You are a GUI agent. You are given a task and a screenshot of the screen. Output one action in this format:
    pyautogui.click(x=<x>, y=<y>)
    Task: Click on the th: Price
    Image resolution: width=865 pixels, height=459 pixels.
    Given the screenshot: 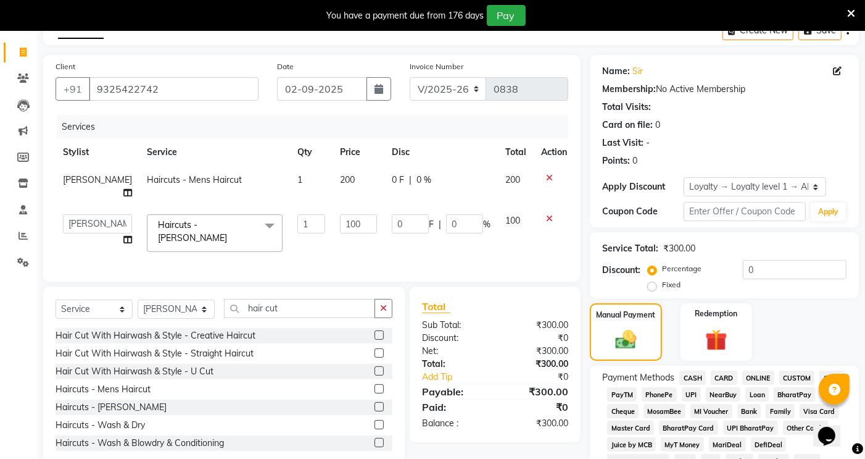 What is the action you would take?
    pyautogui.click(x=359, y=152)
    